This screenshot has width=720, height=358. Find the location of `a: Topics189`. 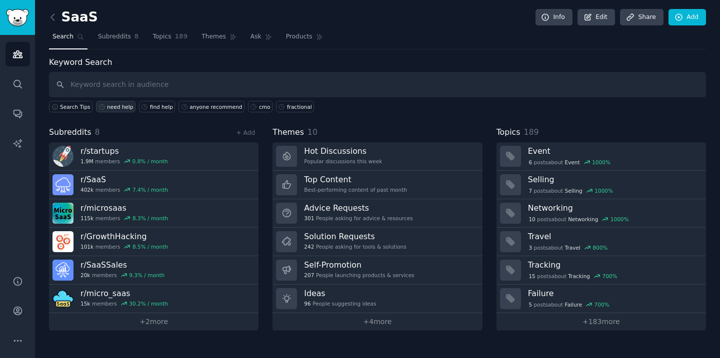

a: Topics189 is located at coordinates (170, 39).